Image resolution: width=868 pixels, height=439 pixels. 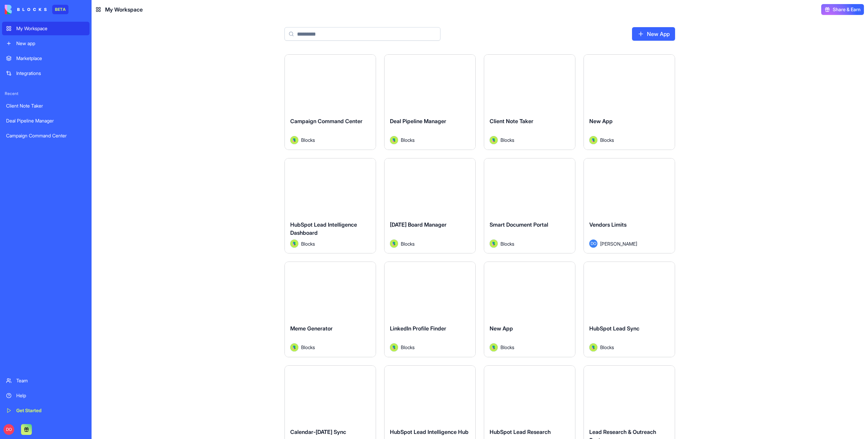 What do you see at coordinates (46, 73) in the screenshot?
I see `a: Integrations` at bounding box center [46, 73].